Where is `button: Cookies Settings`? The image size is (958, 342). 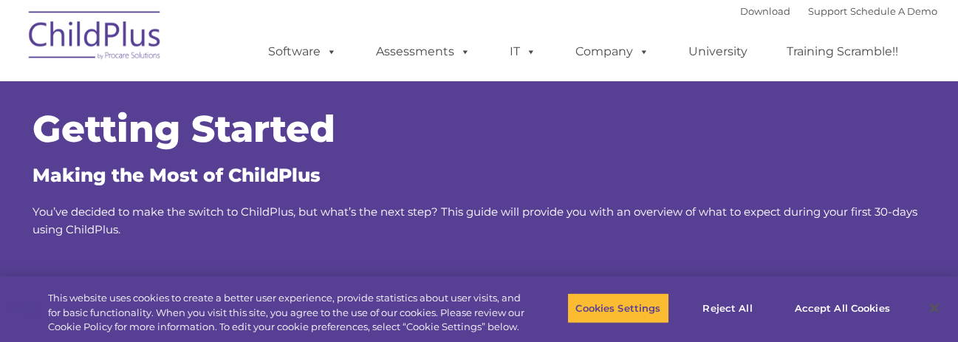 button: Cookies Settings is located at coordinates (617, 308).